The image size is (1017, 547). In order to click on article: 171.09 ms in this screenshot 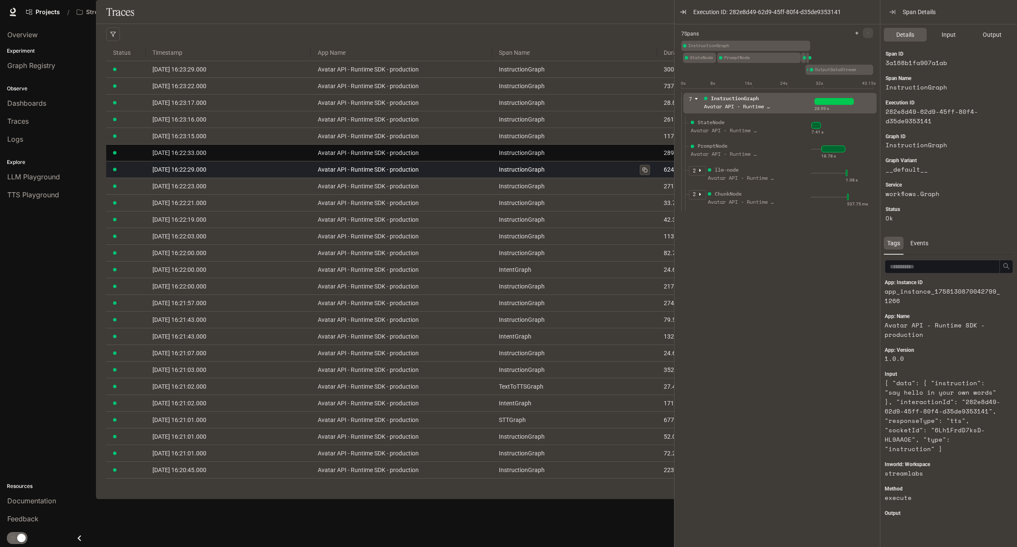, I will do `click(706, 404)`.